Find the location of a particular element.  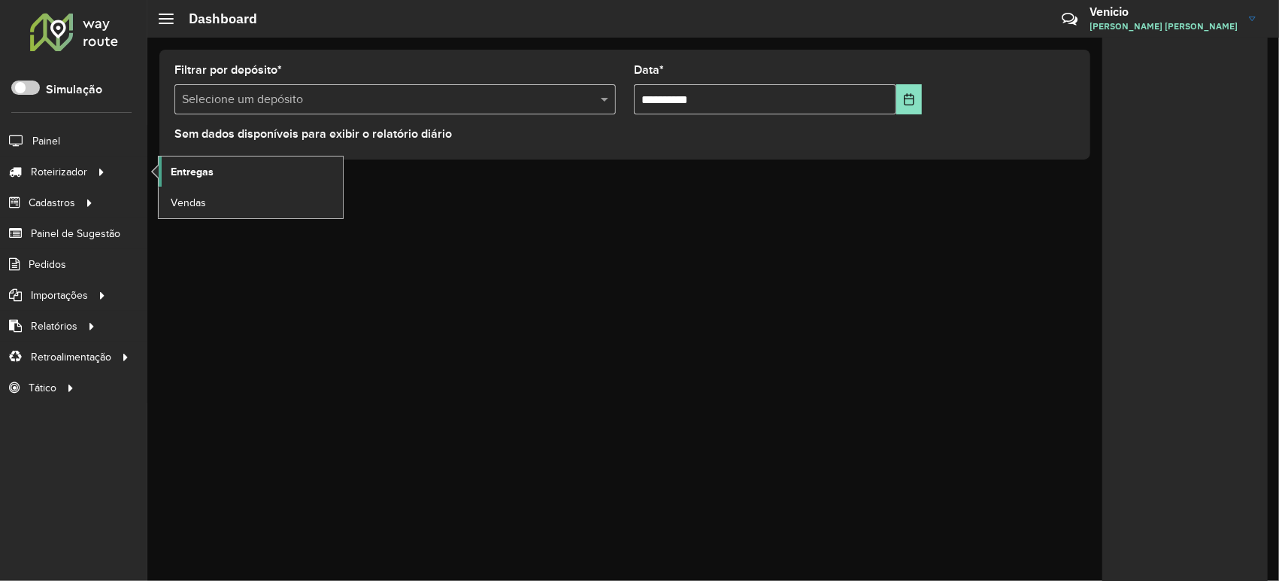

label: Data is located at coordinates (649, 70).